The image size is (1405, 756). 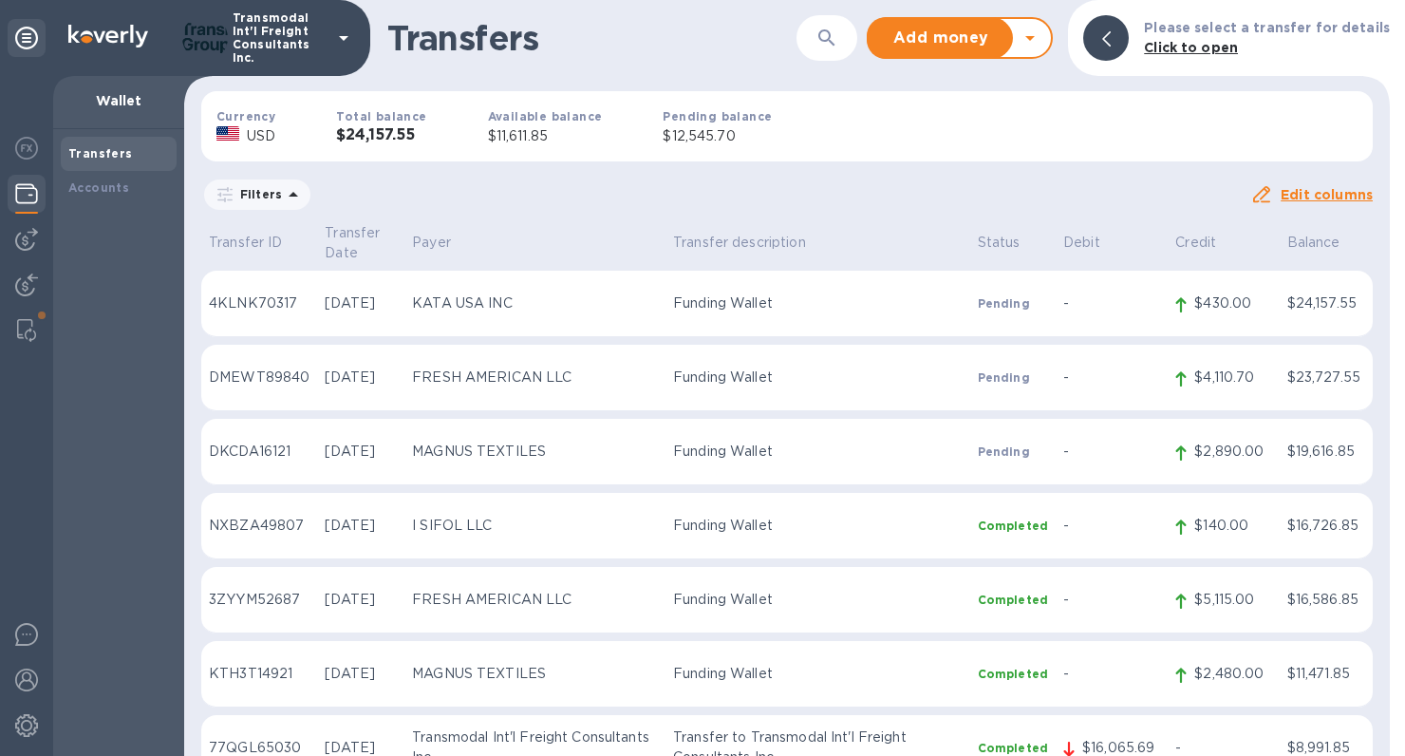 I want to click on p: Transmodal Int'l Freight Consultants Inc., so click(x=280, y=38).